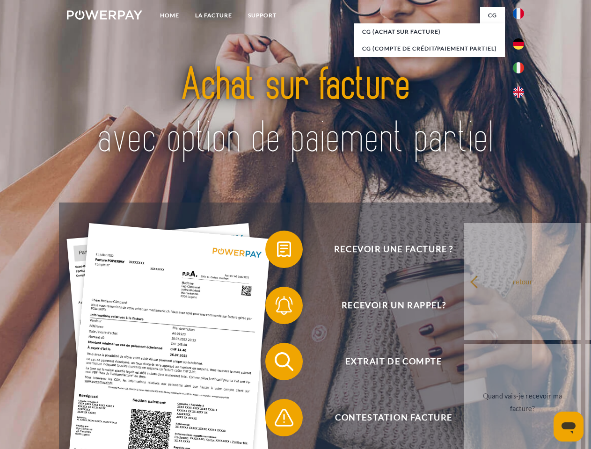 Image resolution: width=591 pixels, height=449 pixels. What do you see at coordinates (284, 305) in the screenshot?
I see `img: qb_bell.svg` at bounding box center [284, 305].